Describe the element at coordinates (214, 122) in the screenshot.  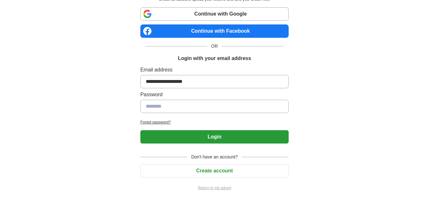
I see `a: Forgot password?` at that location.